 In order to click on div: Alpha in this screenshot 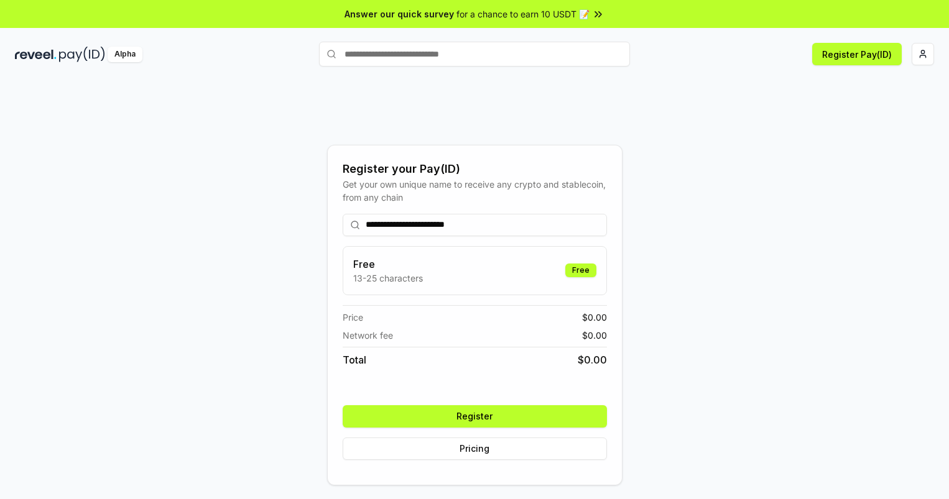, I will do `click(125, 54)`.